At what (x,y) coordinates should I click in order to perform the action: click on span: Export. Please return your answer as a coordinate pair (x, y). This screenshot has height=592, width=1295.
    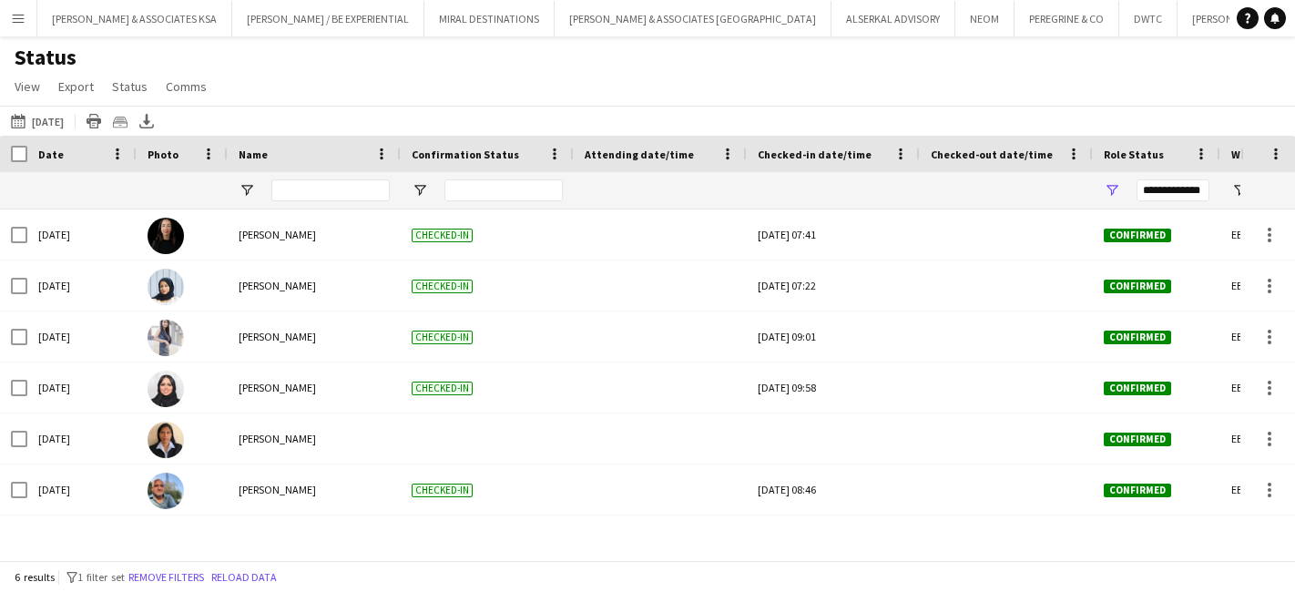
    Looking at the image, I should click on (76, 87).